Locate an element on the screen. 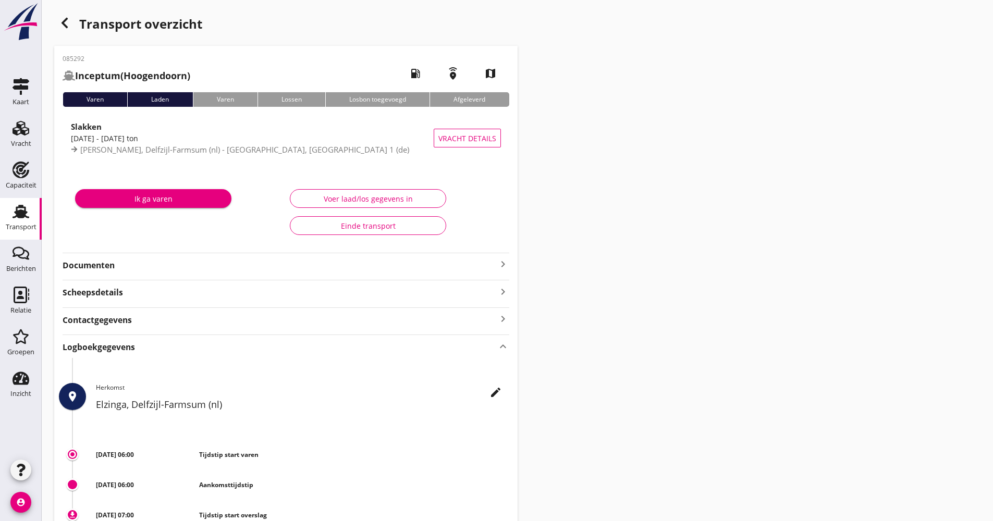 Image resolution: width=993 pixels, height=521 pixels. h2: Elzinga, Delfzijl-Farmsum (nl) is located at coordinates (302, 404).